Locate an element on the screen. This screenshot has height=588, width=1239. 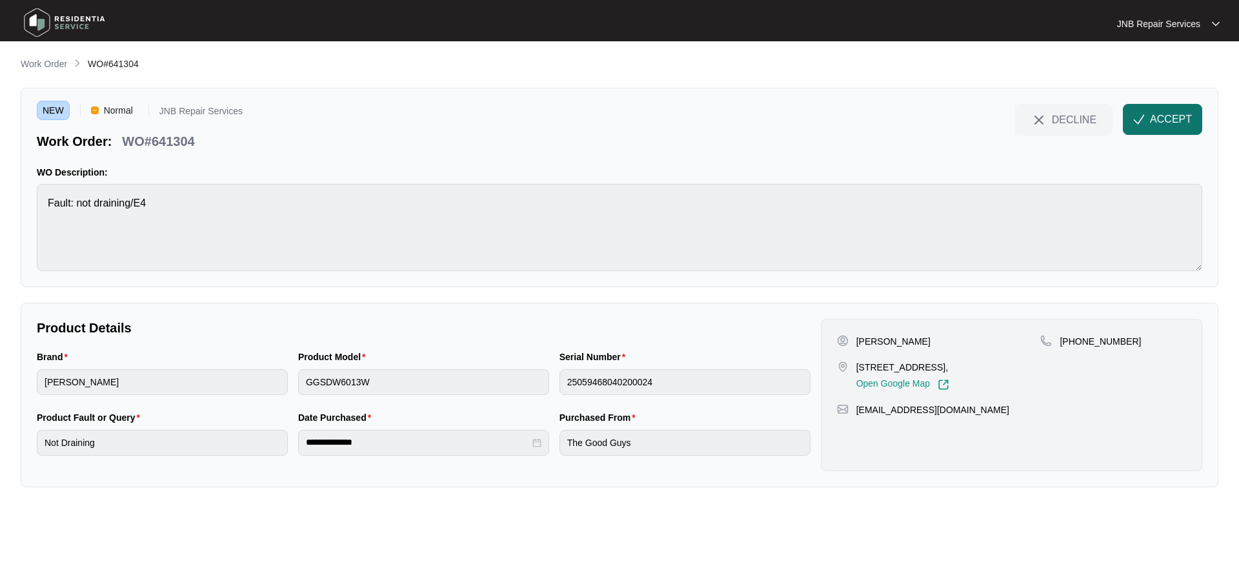
img: close-Icon is located at coordinates (1039, 120).